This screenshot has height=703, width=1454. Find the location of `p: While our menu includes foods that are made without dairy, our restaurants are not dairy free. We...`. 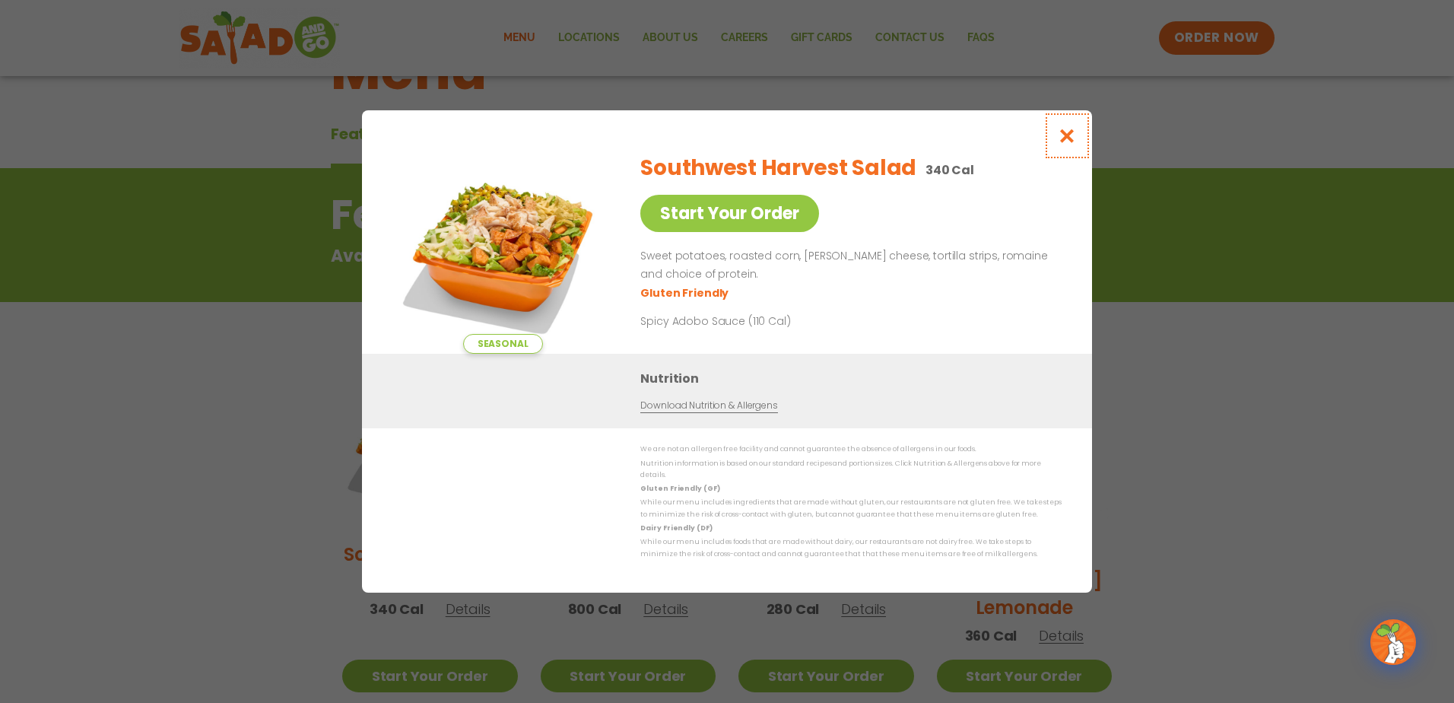

p: While our menu includes foods that are made without dairy, our restaurants are not dairy free. We... is located at coordinates (851, 548).